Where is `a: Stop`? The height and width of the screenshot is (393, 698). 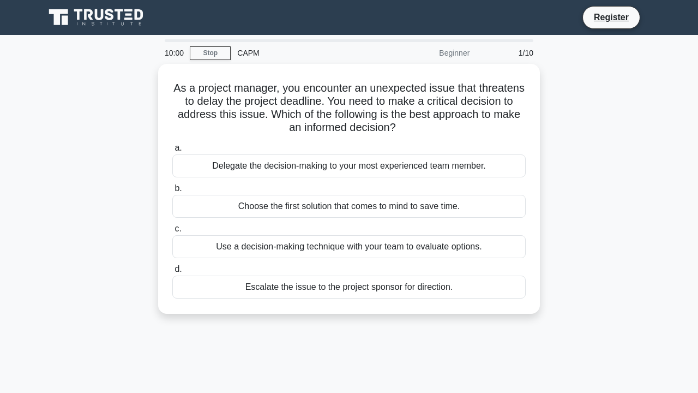 a: Stop is located at coordinates (210, 53).